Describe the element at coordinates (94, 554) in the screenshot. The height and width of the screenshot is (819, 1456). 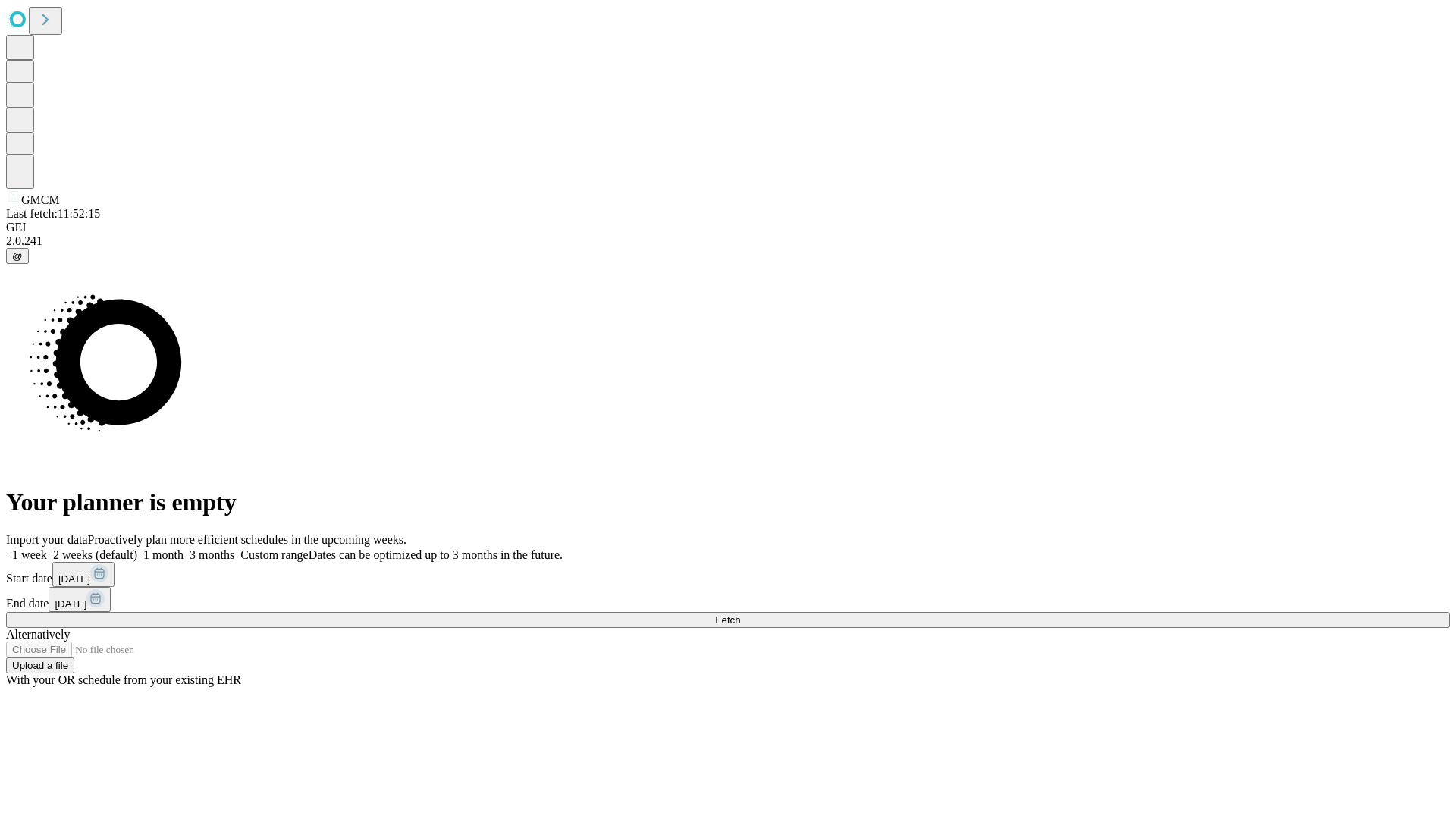
I see `span: 2 weeks (default)` at that location.